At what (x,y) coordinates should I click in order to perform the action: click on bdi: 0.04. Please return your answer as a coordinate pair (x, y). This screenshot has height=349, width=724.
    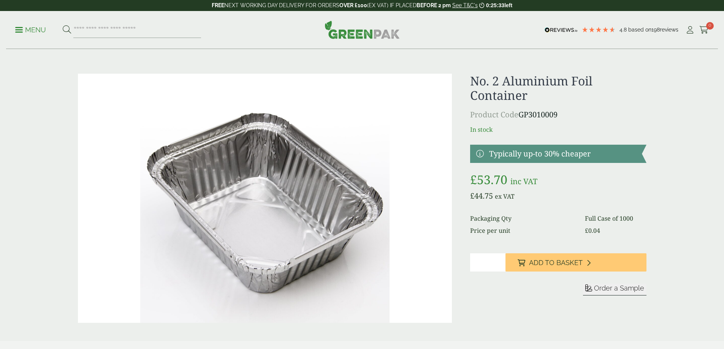
    Looking at the image, I should click on (593, 231).